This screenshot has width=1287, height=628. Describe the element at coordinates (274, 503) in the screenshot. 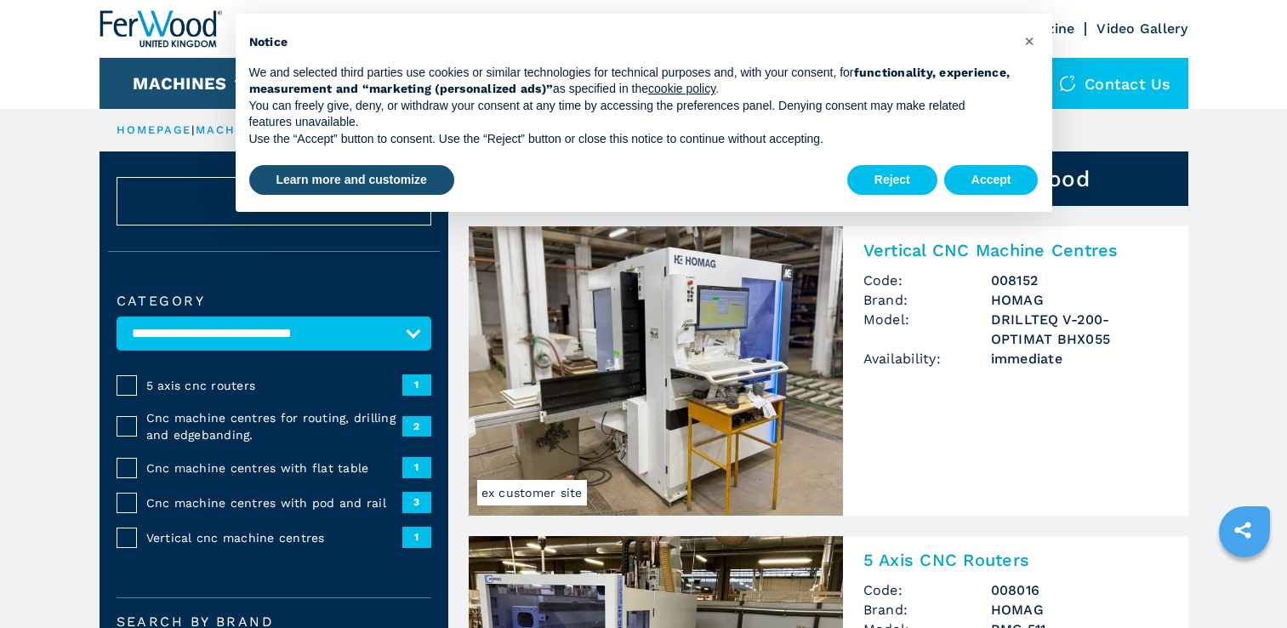

I see `span: Cnc machine centres with pod and rail` at that location.